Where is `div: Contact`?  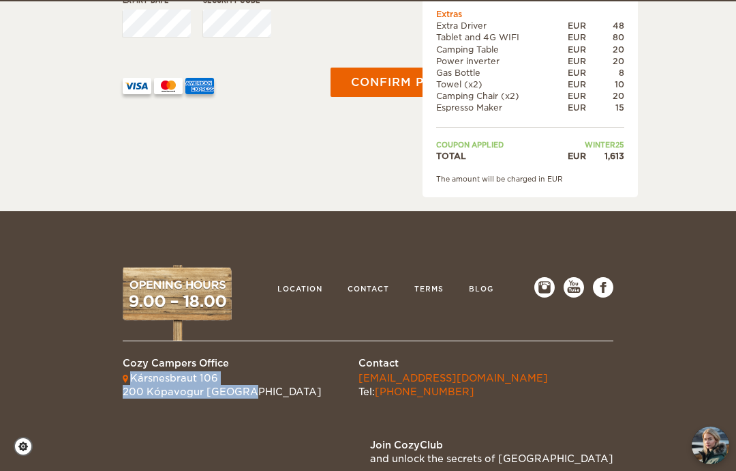 div: Contact is located at coordinates (453, 363).